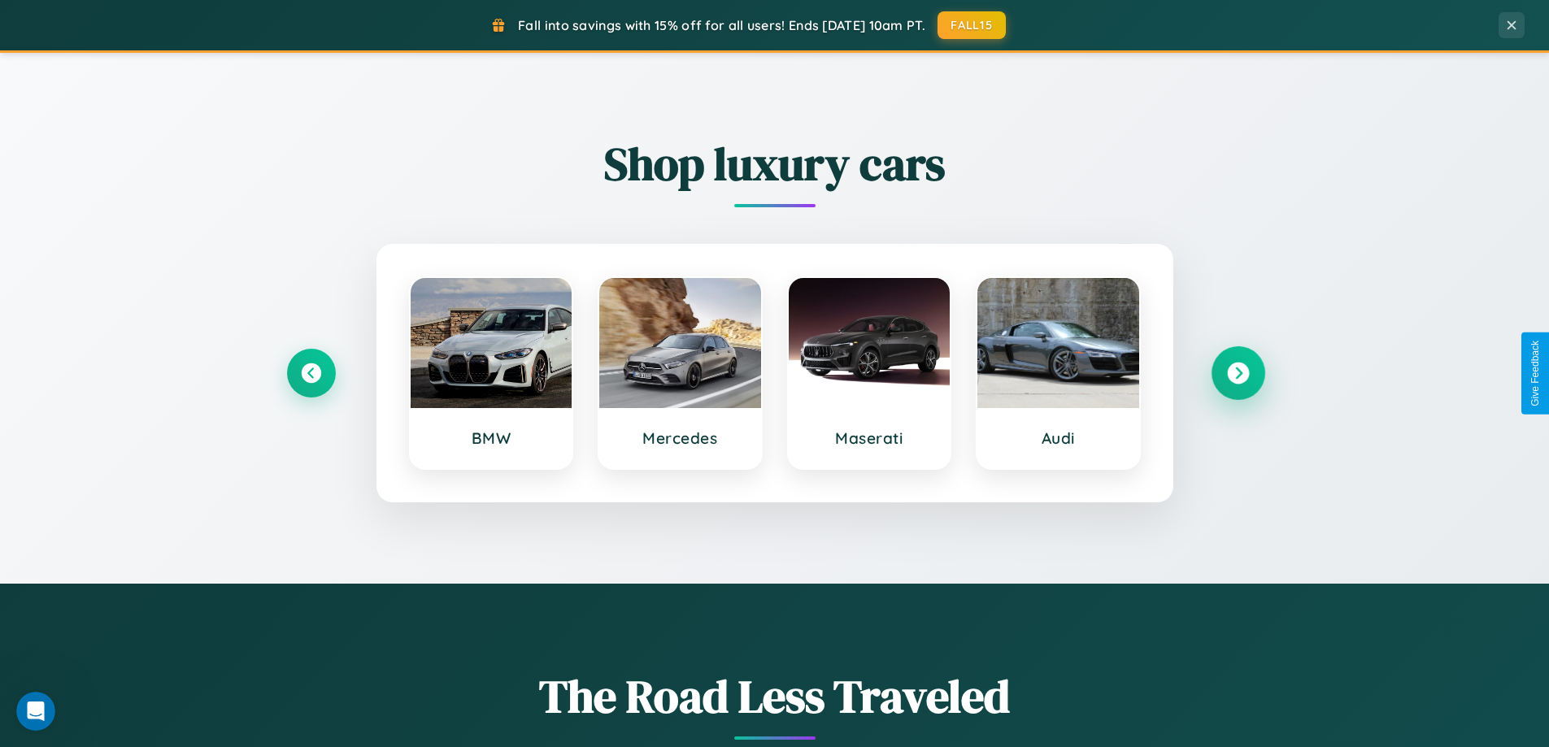  I want to click on h3: Mercedes, so click(680, 438).